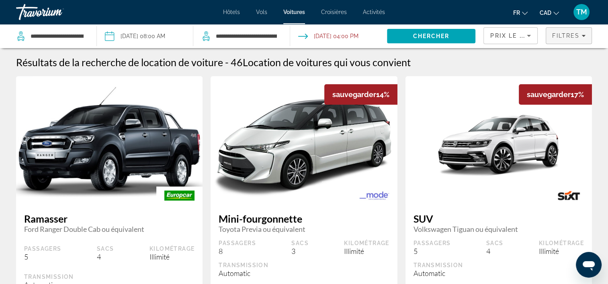 Image resolution: width=608 pixels, height=284 pixels. Describe the element at coordinates (300, 251) in the screenshot. I see `div: 3` at that location.